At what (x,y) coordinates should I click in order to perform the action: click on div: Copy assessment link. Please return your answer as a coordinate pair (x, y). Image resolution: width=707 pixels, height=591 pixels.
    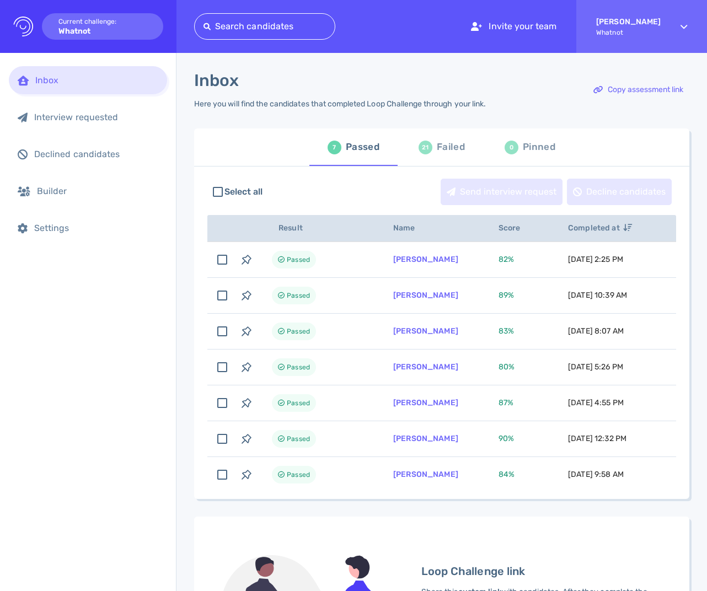
    Looking at the image, I should click on (638, 90).